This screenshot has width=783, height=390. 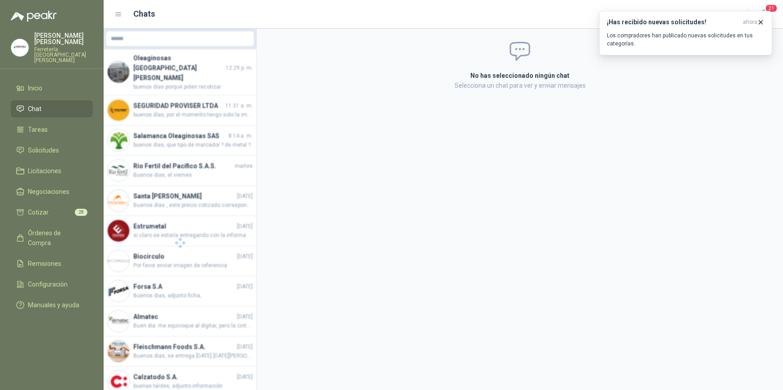 I want to click on h1: Chats, so click(x=144, y=14).